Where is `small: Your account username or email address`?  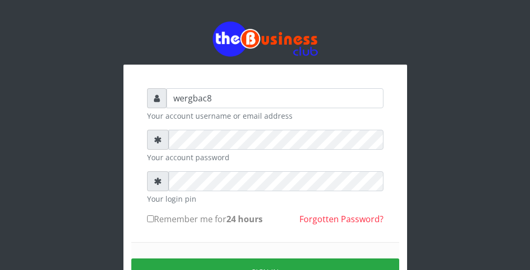 small: Your account username or email address is located at coordinates (265, 116).